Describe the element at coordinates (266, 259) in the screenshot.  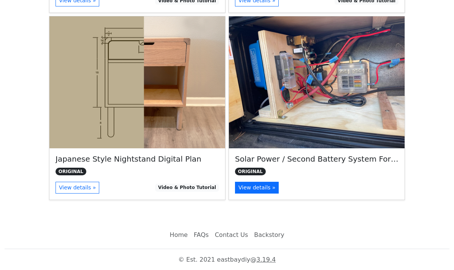
I see `a: 3.19.4` at that location.